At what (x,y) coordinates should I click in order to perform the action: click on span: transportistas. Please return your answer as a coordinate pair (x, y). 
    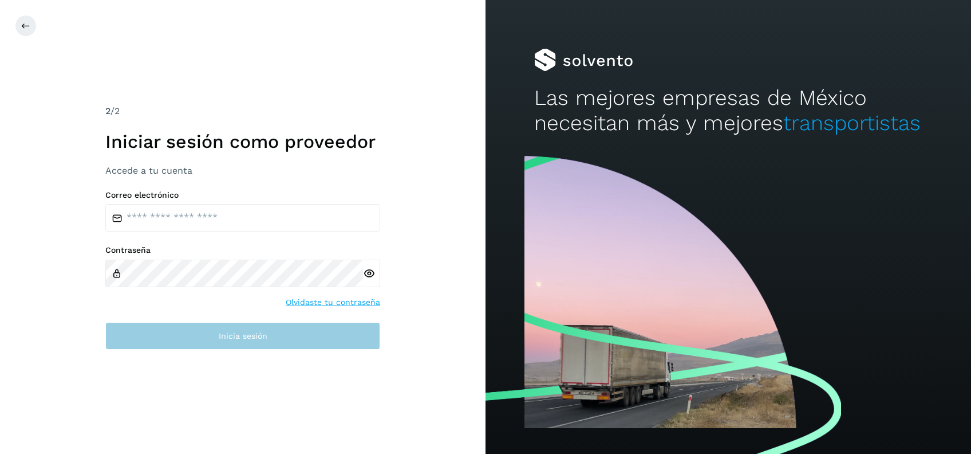
    Looking at the image, I should click on (852, 123).